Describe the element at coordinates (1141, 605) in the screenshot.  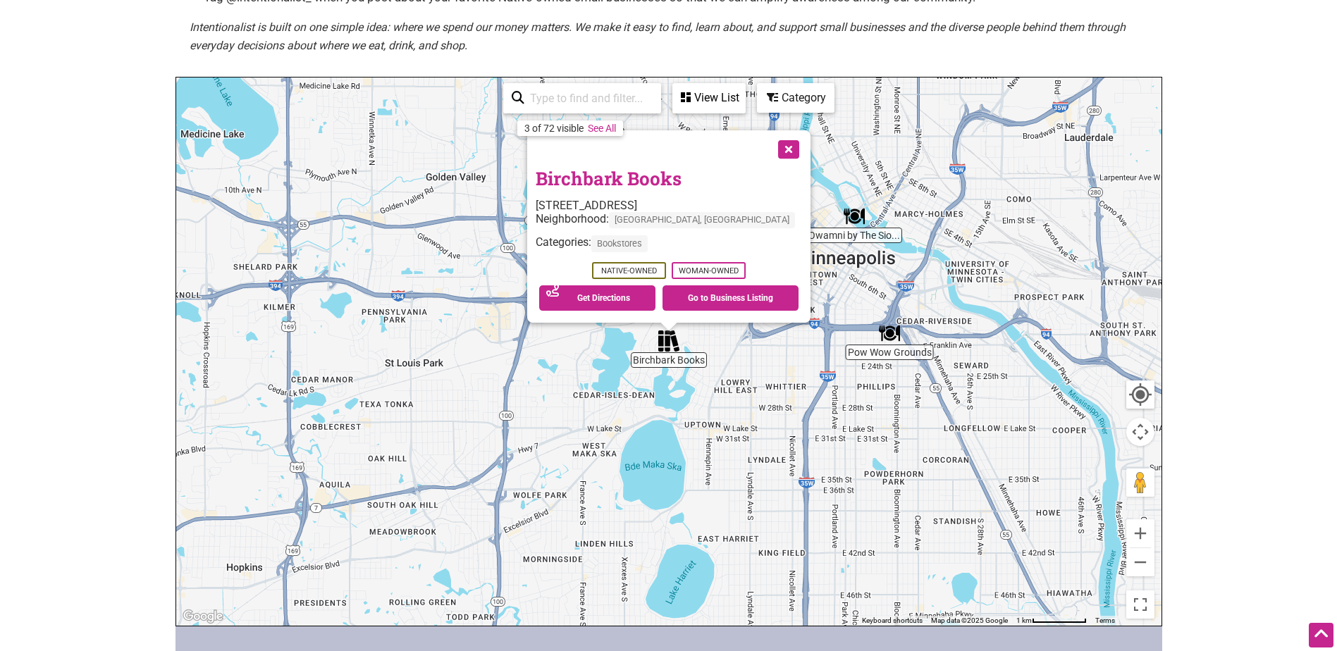
I see `button: Toggle fullscreen view` at that location.